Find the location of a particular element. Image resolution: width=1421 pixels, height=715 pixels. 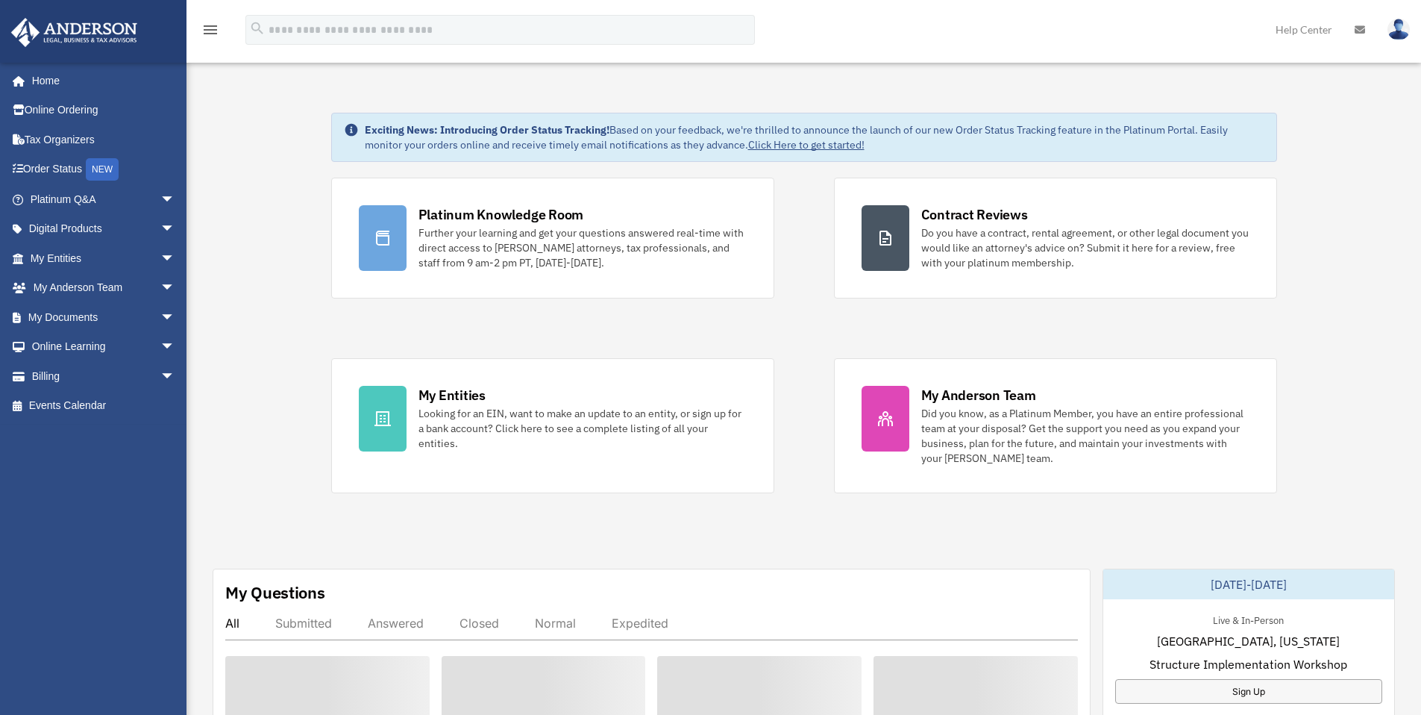

div: Do you have a contract, rental agreement, or other legal document you would like an attorney's ad... is located at coordinates (1085, 248).